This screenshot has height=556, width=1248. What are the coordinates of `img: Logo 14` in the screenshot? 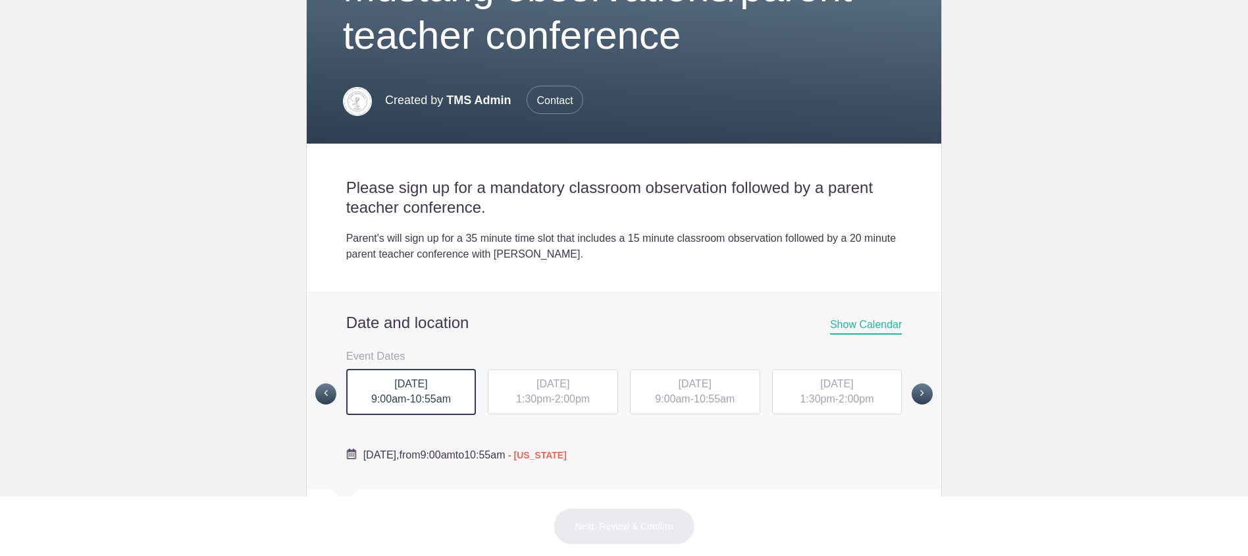 It's located at (357, 101).